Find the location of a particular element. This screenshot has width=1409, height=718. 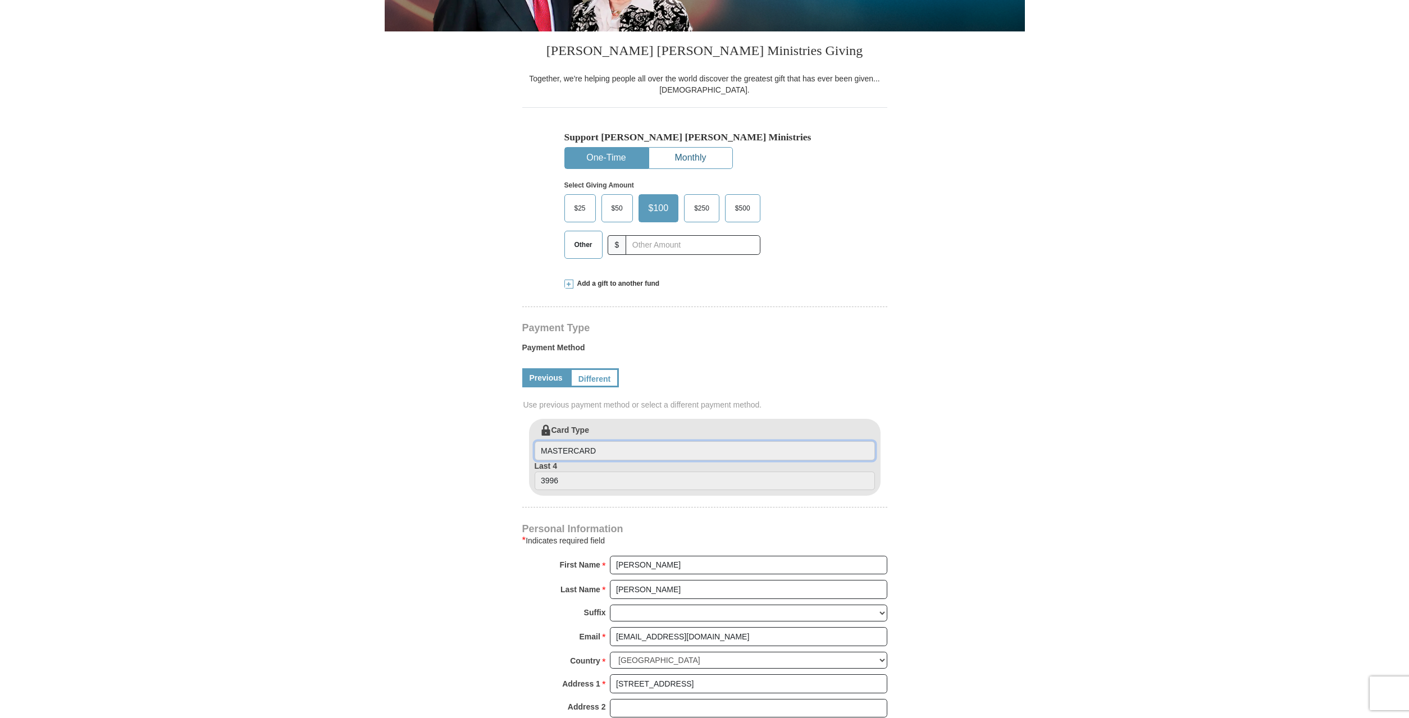

button: One-Time is located at coordinates (606, 158).